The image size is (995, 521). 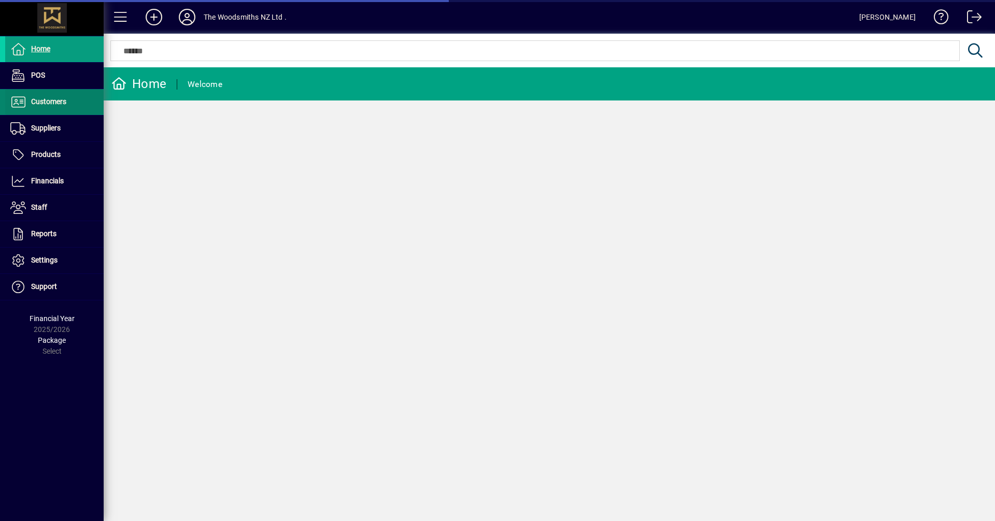 I want to click on a: Customers, so click(x=54, y=102).